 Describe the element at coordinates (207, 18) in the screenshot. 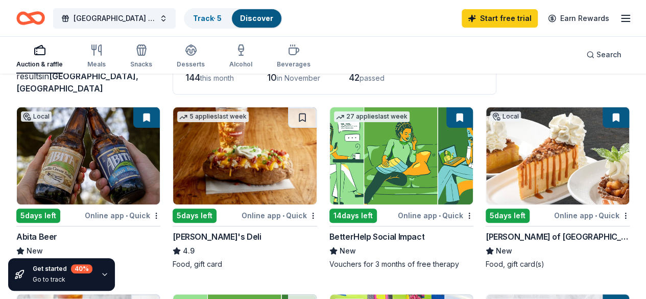

I see `a: Track· 5` at that location.